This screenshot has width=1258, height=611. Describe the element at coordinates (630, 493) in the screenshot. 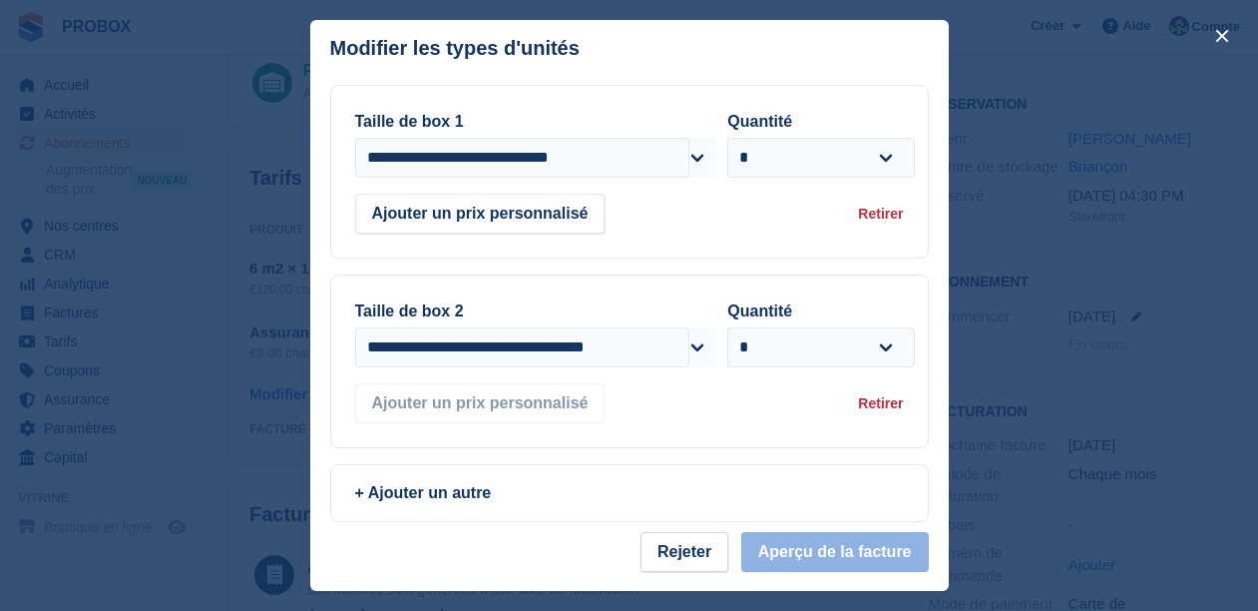

I see `div: + Ajouter un autre` at that location.